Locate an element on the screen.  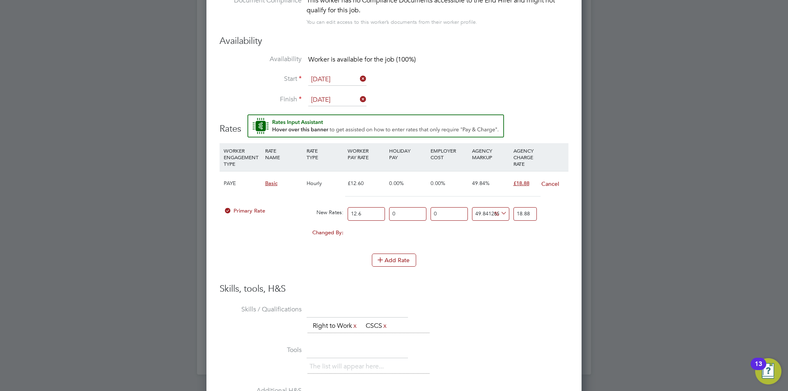
li: The list will appear here... is located at coordinates (348, 367).